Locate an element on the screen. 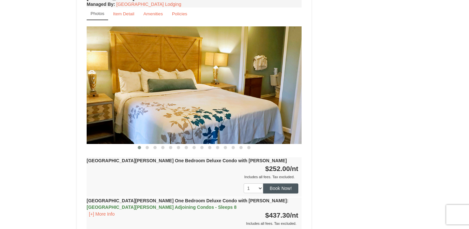  a: Amenities is located at coordinates (153, 14).